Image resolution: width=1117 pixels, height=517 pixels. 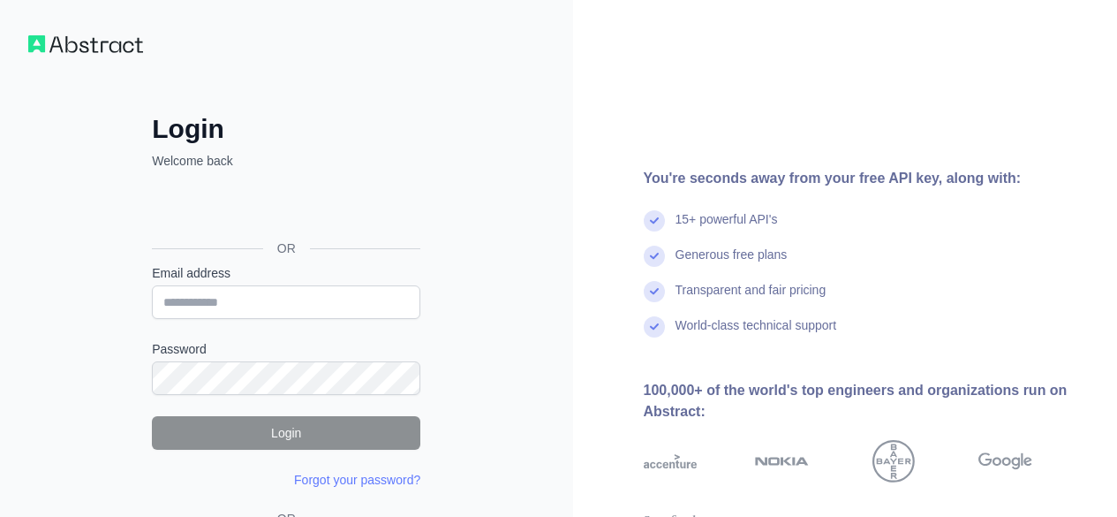 I want to click on h2: Login, so click(x=286, y=129).